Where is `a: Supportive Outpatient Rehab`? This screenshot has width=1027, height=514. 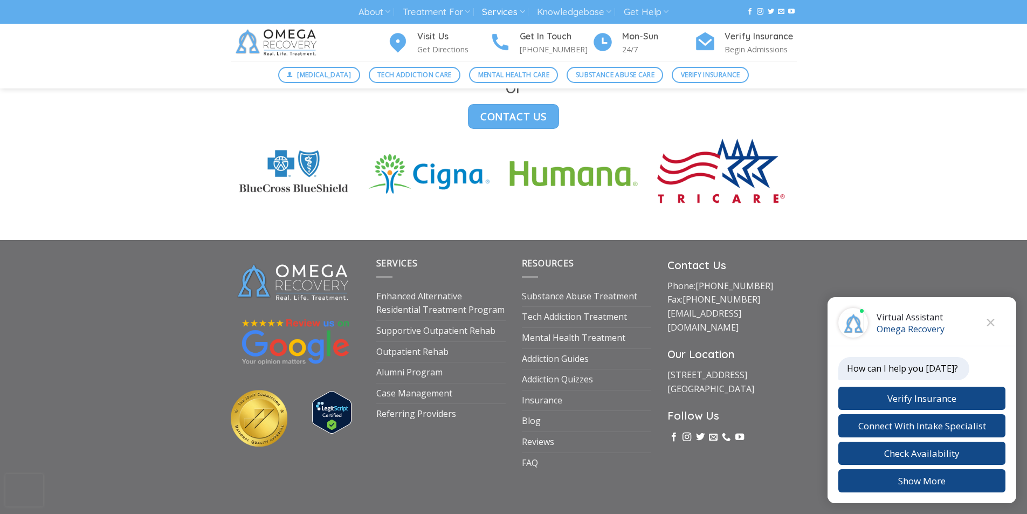 a: Supportive Outpatient Rehab is located at coordinates (435, 331).